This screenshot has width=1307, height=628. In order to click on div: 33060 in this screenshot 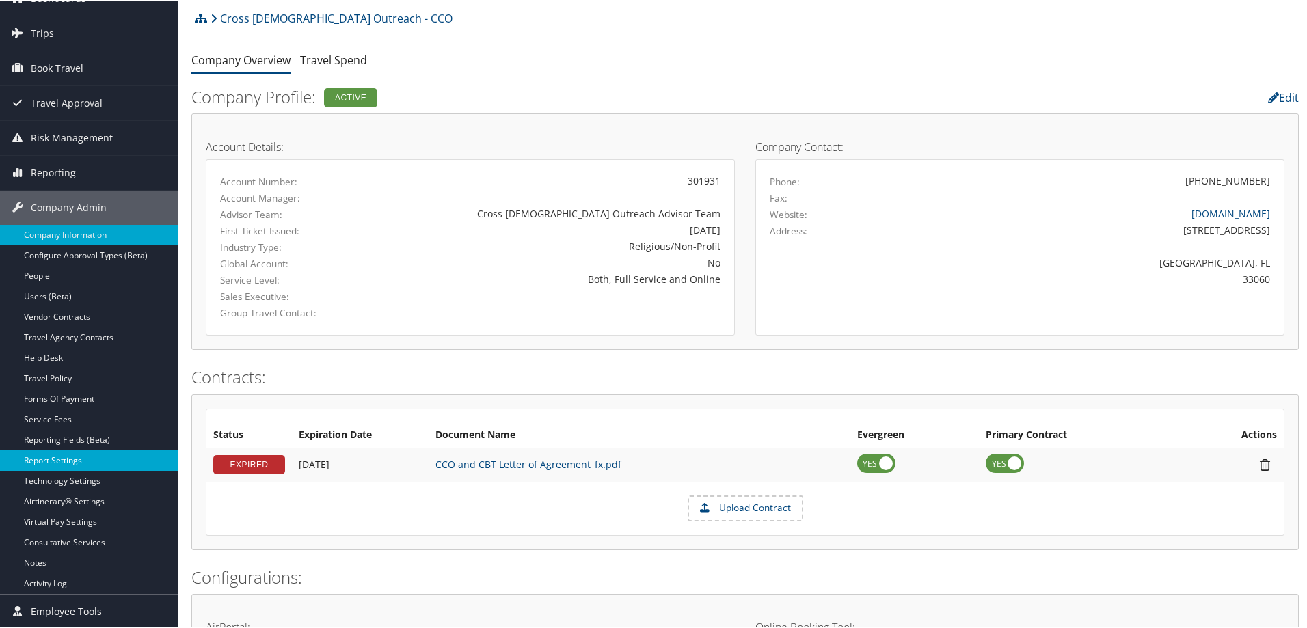, I will do `click(1086, 278)`.